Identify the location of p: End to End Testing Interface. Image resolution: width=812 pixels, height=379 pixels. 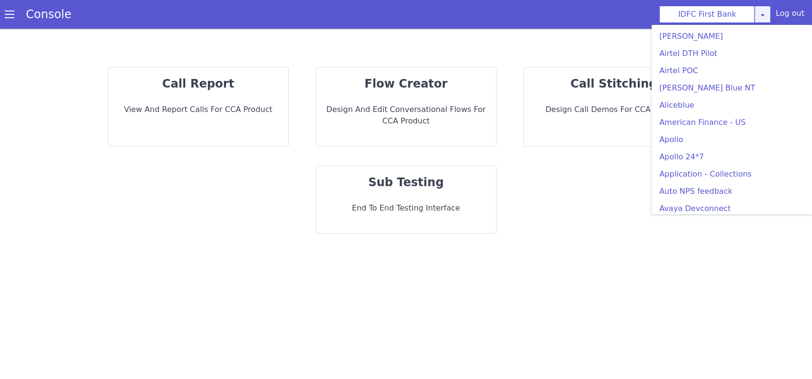
(406, 208).